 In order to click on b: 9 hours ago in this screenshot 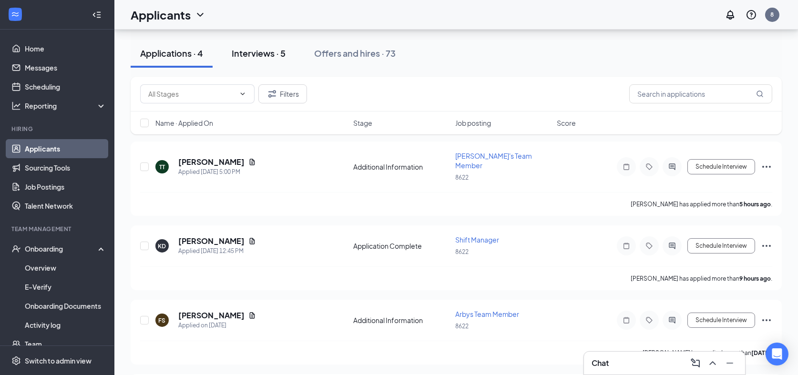, I will do `click(755, 278)`.